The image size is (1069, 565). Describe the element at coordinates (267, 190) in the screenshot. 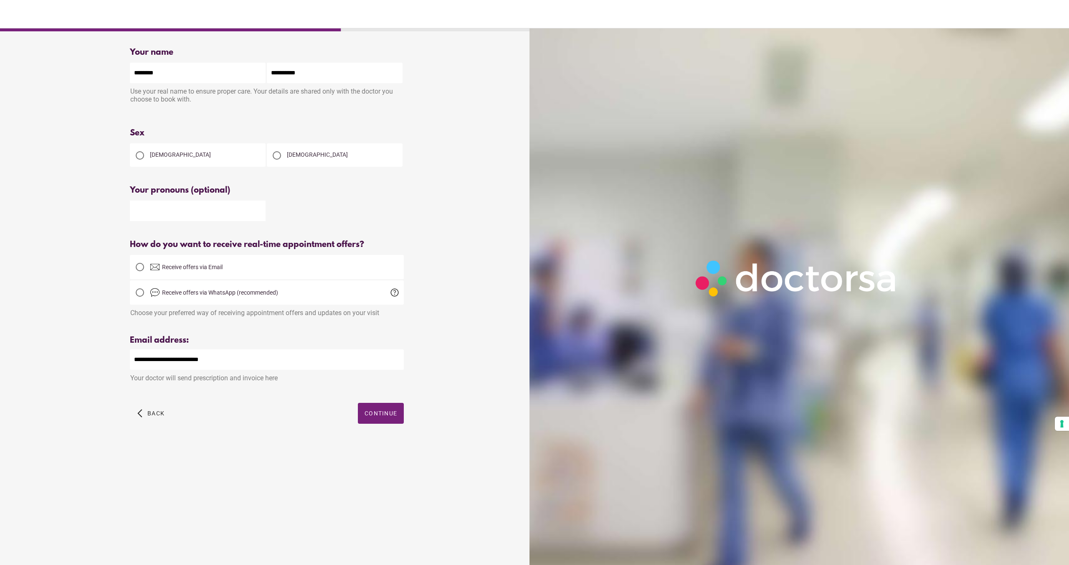

I see `div: Your pronouns (optional)` at that location.